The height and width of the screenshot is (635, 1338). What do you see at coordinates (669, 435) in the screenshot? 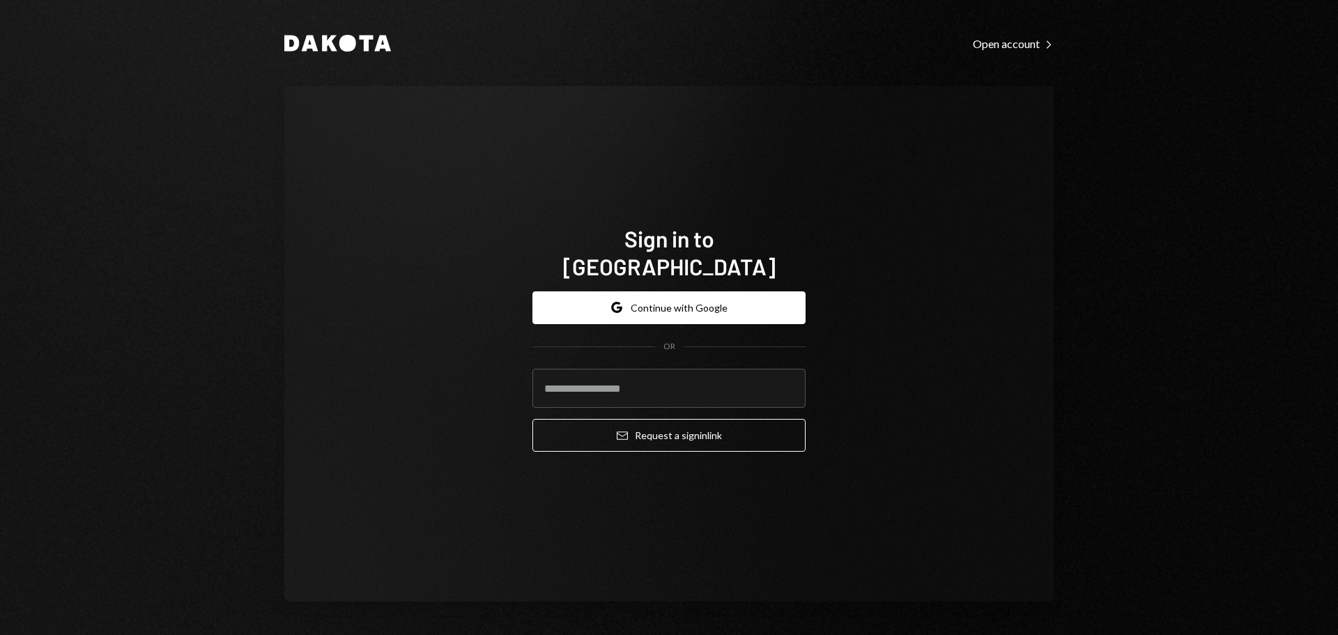
I see `button: Request a signinlink` at bounding box center [669, 435].